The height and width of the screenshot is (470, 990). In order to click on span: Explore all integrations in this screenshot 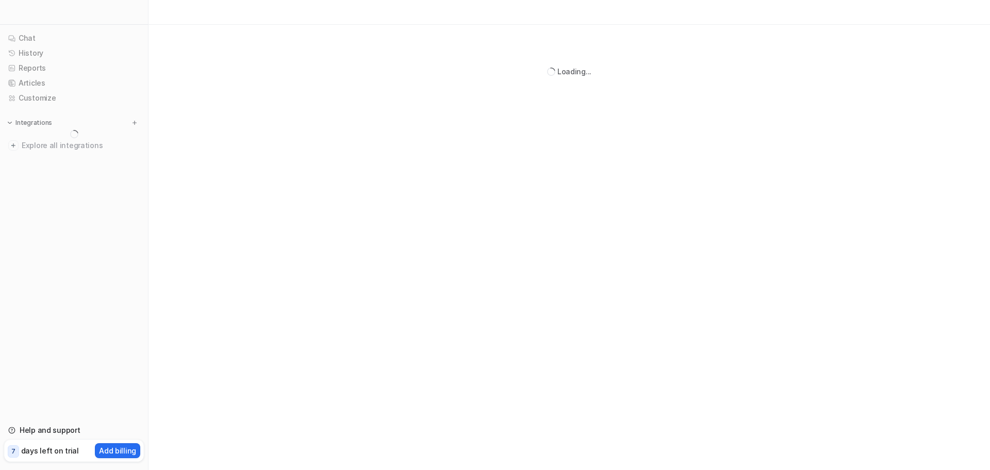, I will do `click(80, 145)`.